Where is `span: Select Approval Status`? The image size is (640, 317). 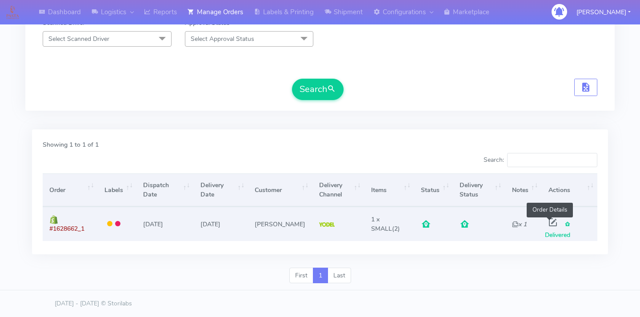 span: Select Approval Status is located at coordinates (222, 39).